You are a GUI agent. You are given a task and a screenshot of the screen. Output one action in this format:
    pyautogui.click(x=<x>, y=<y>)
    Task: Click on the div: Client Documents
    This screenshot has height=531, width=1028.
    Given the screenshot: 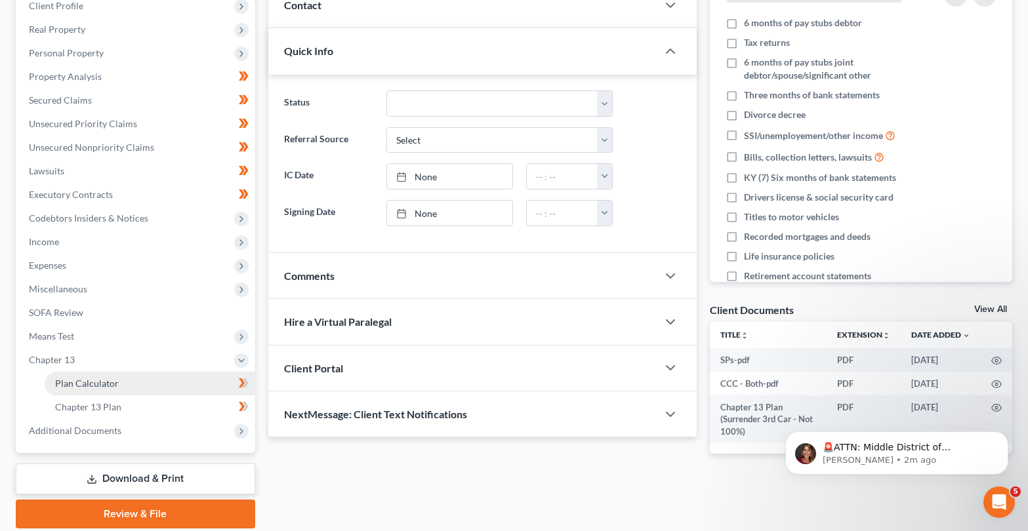 What is the action you would take?
    pyautogui.click(x=751, y=310)
    